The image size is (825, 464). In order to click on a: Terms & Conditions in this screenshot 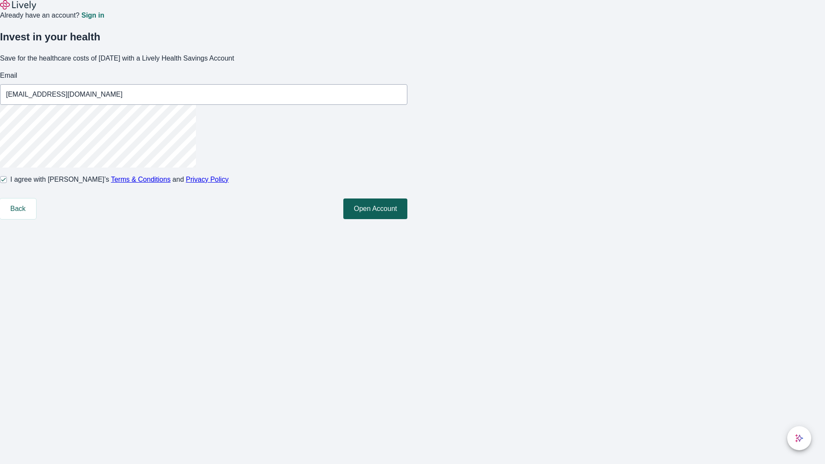, I will do `click(141, 179)`.